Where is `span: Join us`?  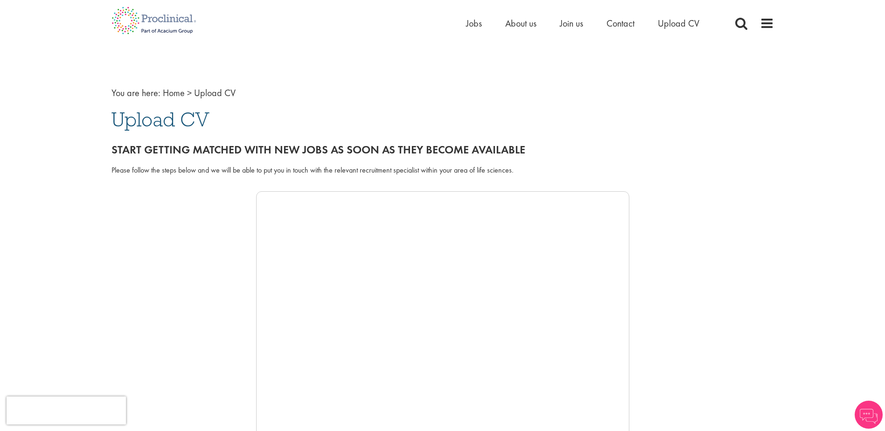
span: Join us is located at coordinates (571, 23).